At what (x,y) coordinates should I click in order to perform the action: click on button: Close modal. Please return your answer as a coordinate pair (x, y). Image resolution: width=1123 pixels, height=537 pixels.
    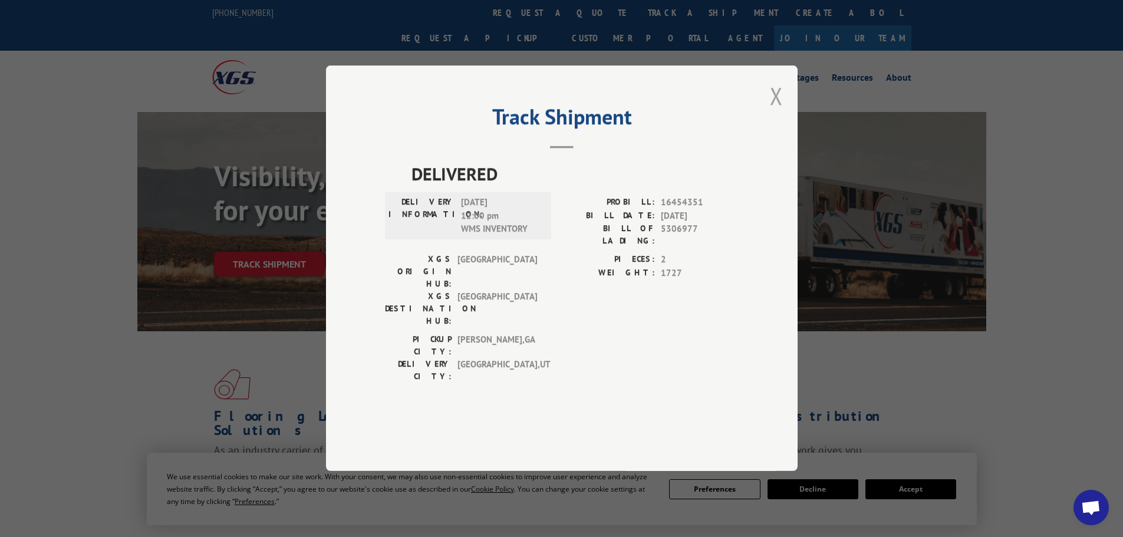
    Looking at the image, I should click on (776, 95).